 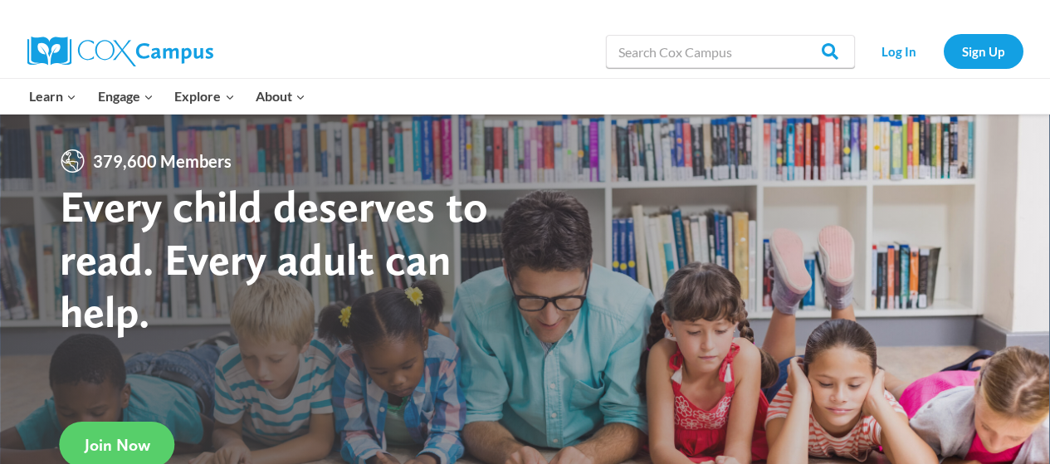 What do you see at coordinates (943, 51) in the screenshot?
I see `nav: Secondary Navigation` at bounding box center [943, 51].